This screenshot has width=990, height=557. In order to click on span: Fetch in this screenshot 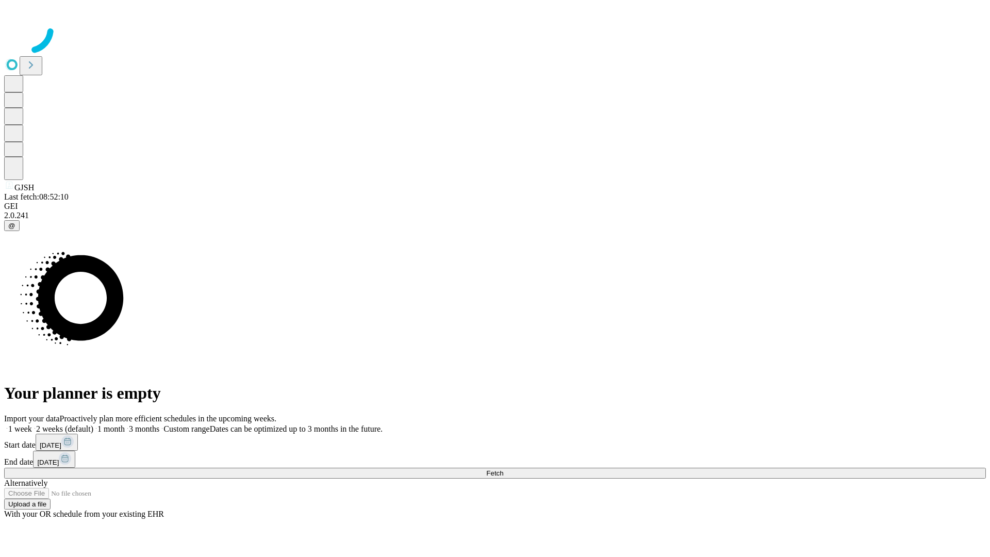, I will do `click(494, 473)`.